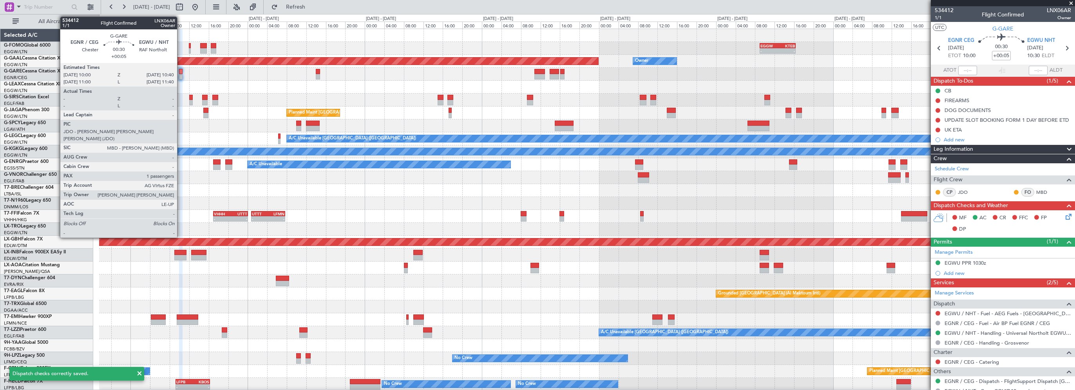  What do you see at coordinates (987, 343) in the screenshot?
I see `a: EGNR / CEG - Handling - Grosvenor` at bounding box center [987, 343].